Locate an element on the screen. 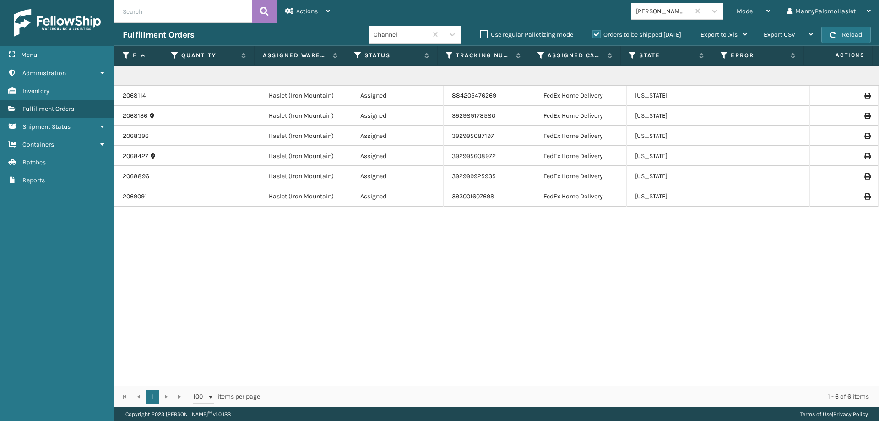 The height and width of the screenshot is (421, 879). label: Assigned Carrier Service is located at coordinates (575, 55).